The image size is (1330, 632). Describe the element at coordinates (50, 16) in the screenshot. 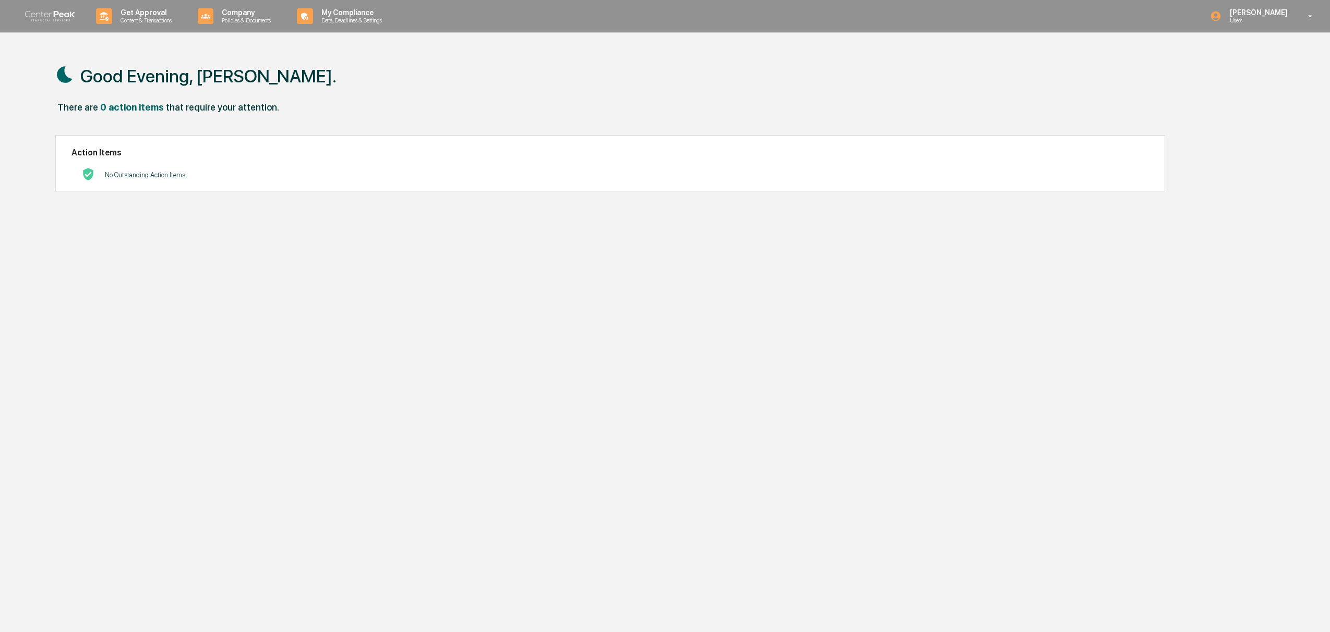

I see `img: logo` at that location.